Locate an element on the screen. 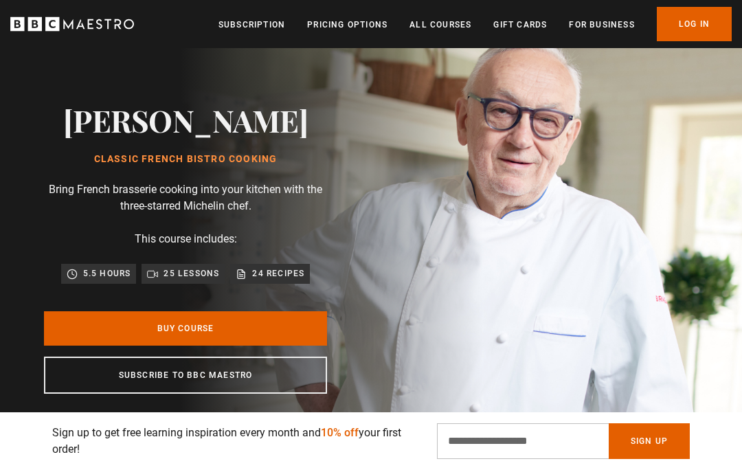 This screenshot has height=470, width=742. a: Log In is located at coordinates (694, 24).